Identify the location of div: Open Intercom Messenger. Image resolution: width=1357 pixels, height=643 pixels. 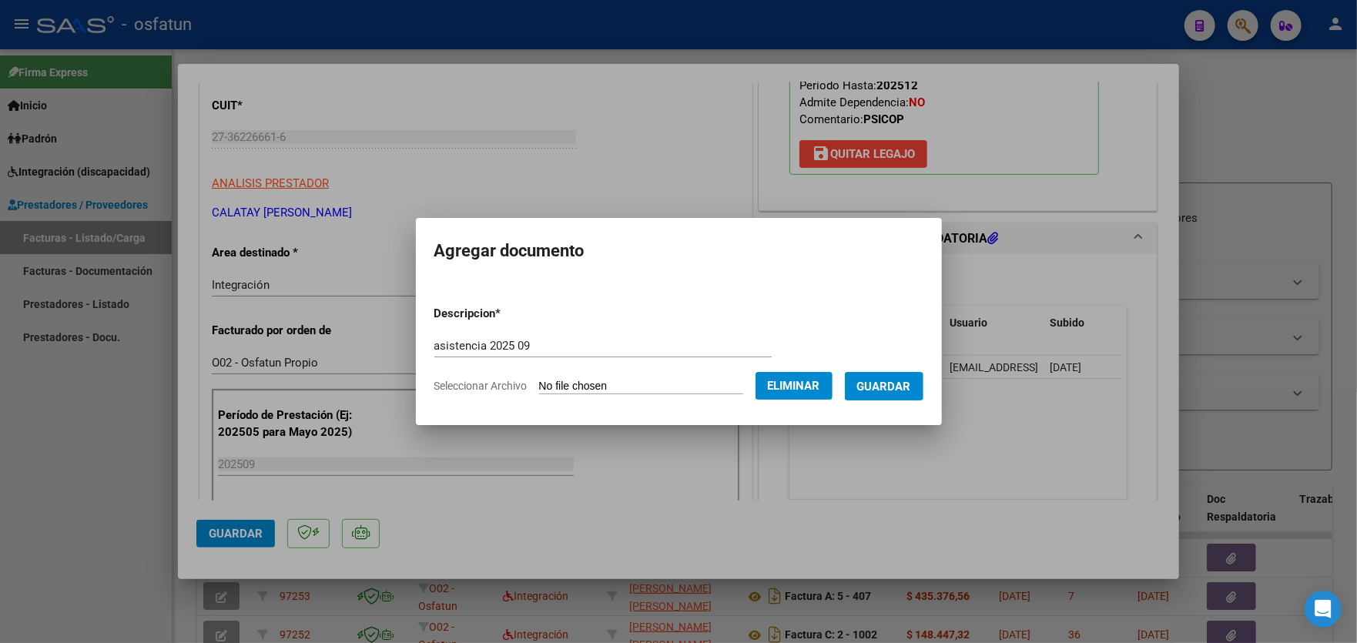
(1323, 609).